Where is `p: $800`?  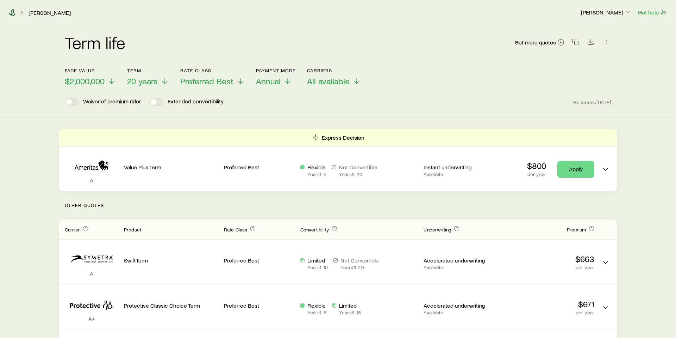
p: $800 is located at coordinates (537, 166).